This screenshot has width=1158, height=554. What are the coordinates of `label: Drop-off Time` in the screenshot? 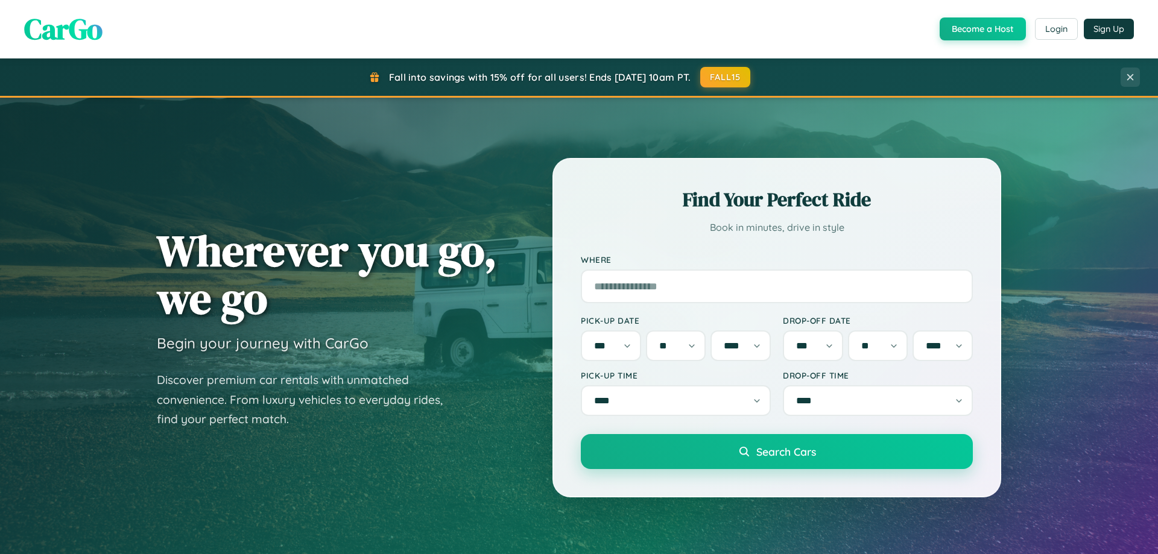 It's located at (877, 375).